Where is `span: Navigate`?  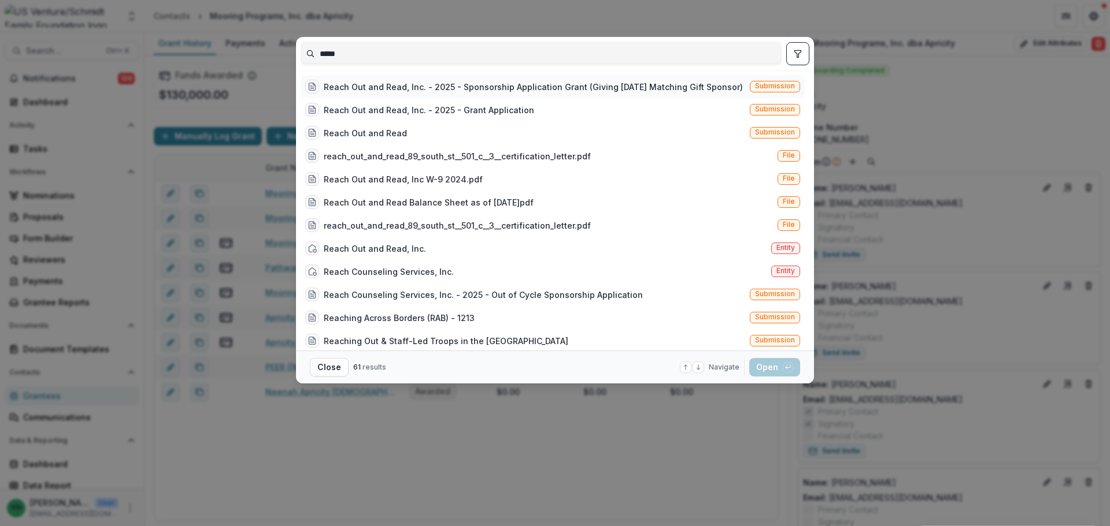
span: Navigate is located at coordinates (723, 368).